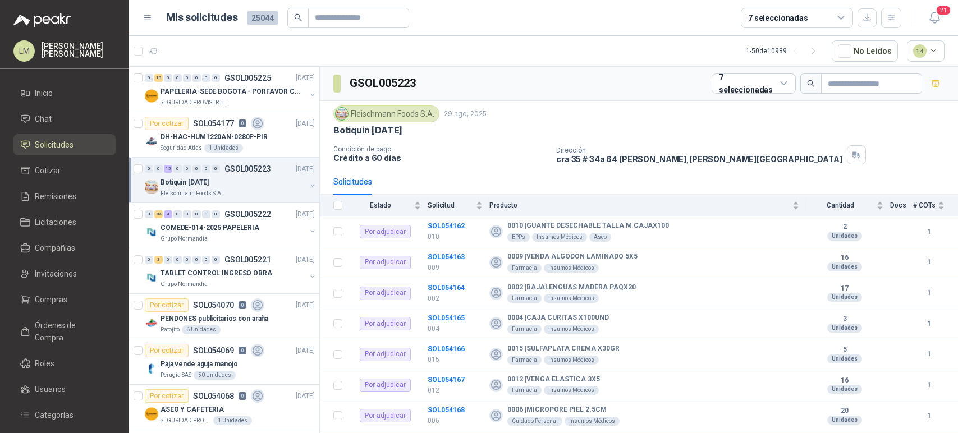  Describe the element at coordinates (65, 274) in the screenshot. I see `a: Invitaciones` at that location.